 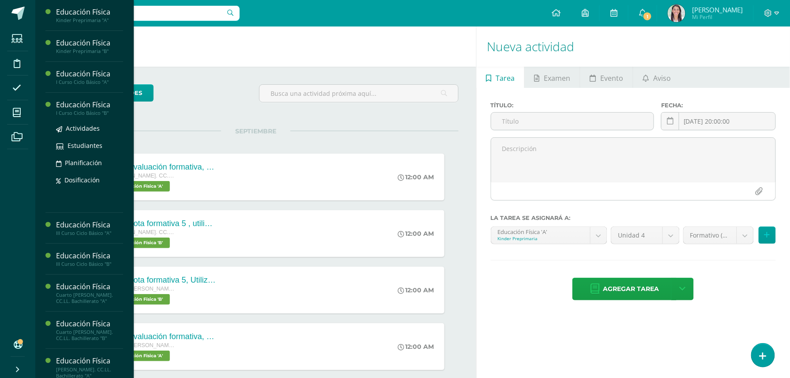 What do you see at coordinates (90, 77) in the screenshot?
I see `a: Educación FísicaI Curso Ciclo Básico "A"` at bounding box center [90, 77].